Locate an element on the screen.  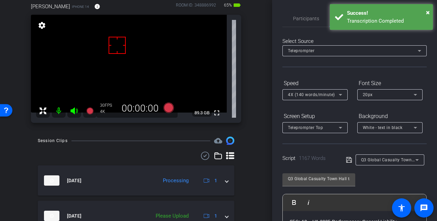
mat-icon: battery_std is located at coordinates (237, 5).